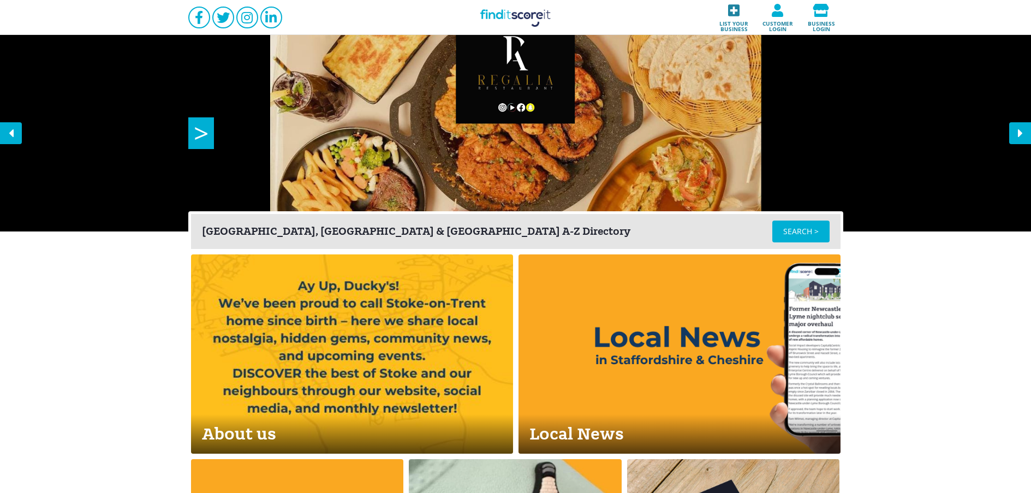 This screenshot has width=1031, height=493. I want to click on span: Customer login, so click(778, 24).